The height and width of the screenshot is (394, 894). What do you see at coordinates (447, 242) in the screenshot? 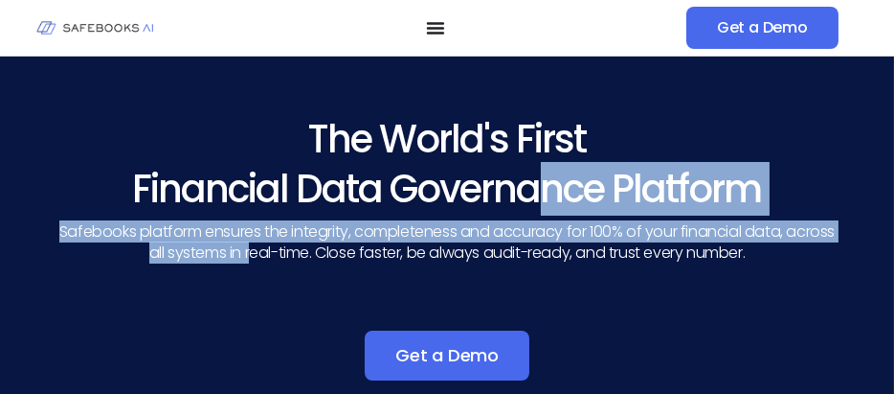
I see `p: Safebooks platform ensures the integrity, completeness and accuracy for 100% of your financial da...` at bounding box center [447, 242].